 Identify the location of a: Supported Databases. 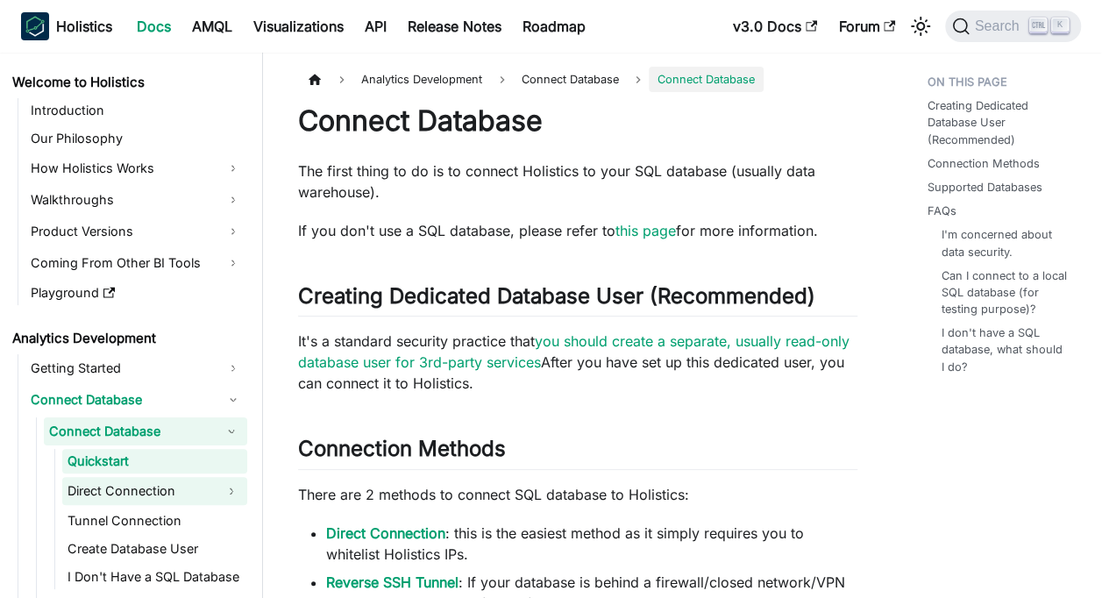
(984, 187).